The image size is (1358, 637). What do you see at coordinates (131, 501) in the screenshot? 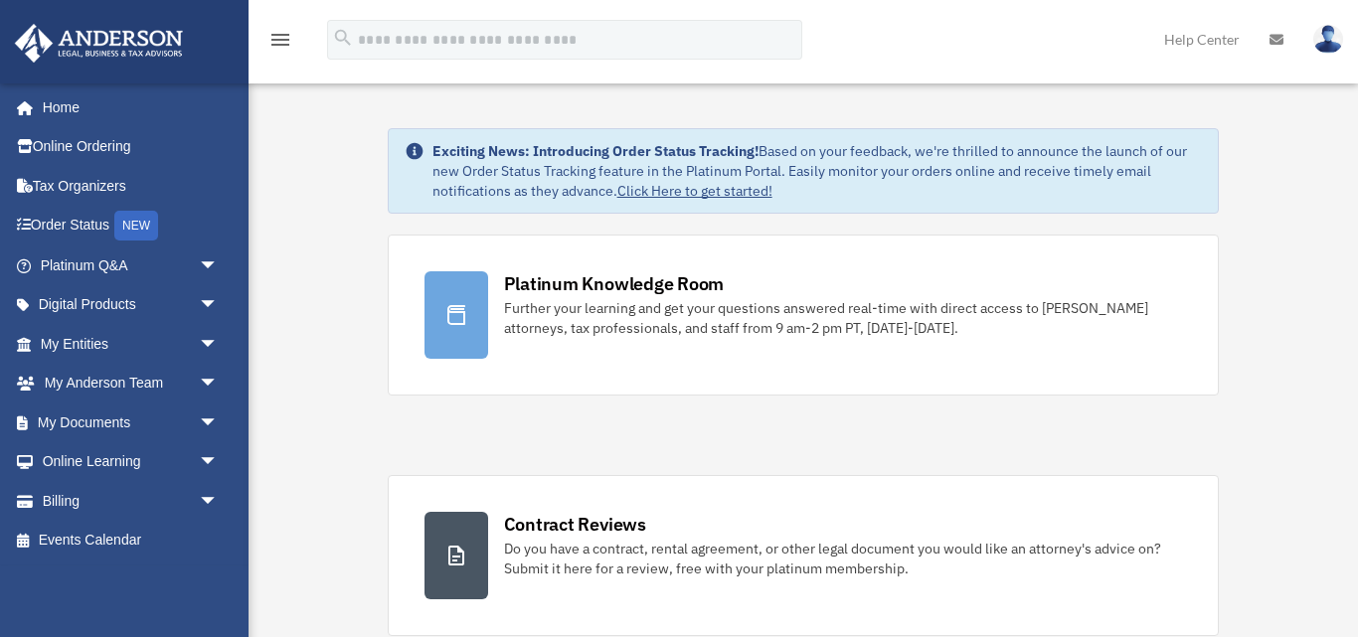
I see `a: Billingarrow_drop_down` at bounding box center [131, 501].